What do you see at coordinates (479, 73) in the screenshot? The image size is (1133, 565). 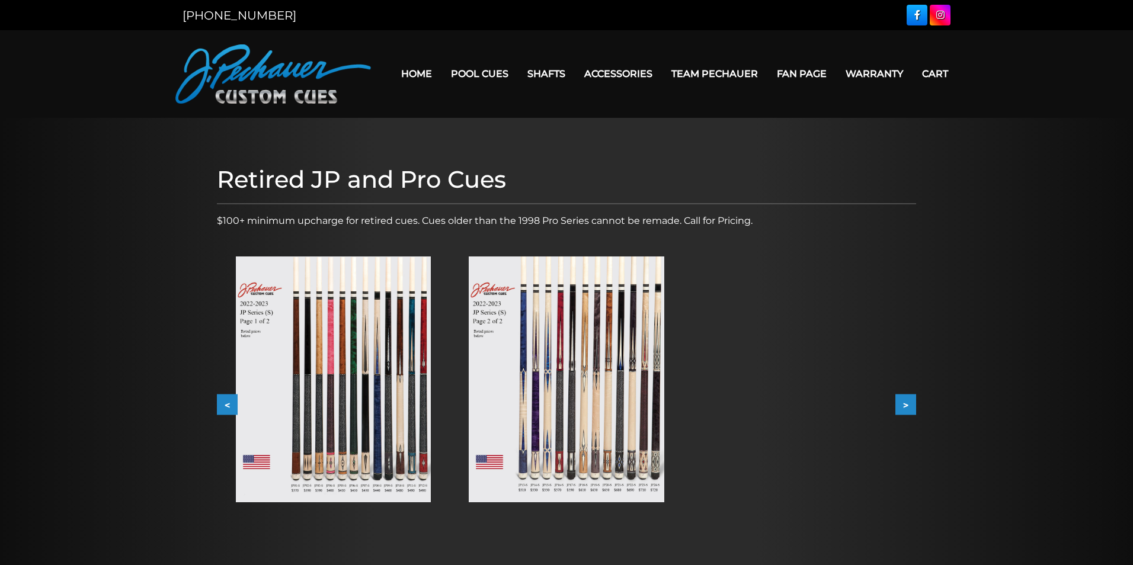 I see `a: Pool Cues` at bounding box center [479, 73].